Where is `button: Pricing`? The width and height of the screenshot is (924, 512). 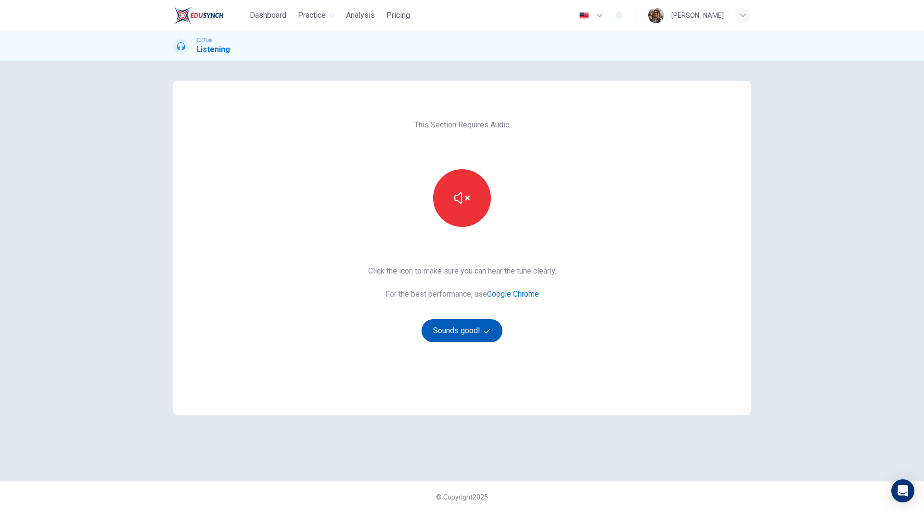
button: Pricing is located at coordinates (398, 15).